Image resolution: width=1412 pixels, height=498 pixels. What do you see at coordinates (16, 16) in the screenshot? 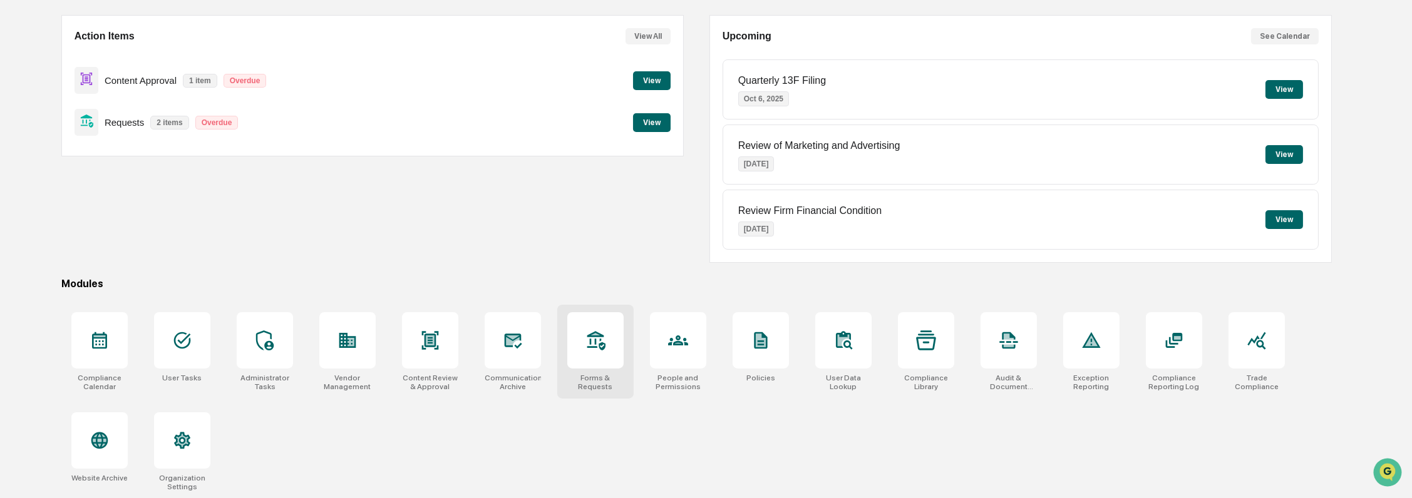
I see `button: Open customer support` at bounding box center [16, 16].